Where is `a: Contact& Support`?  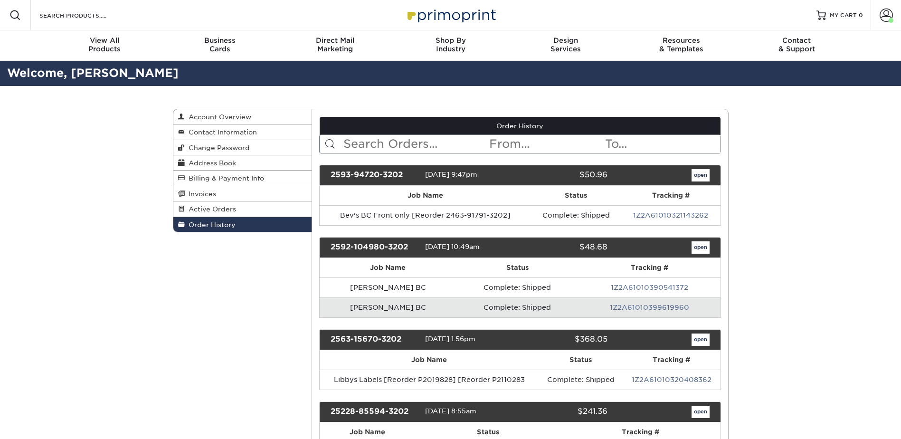
a: Contact& Support is located at coordinates (796, 46).